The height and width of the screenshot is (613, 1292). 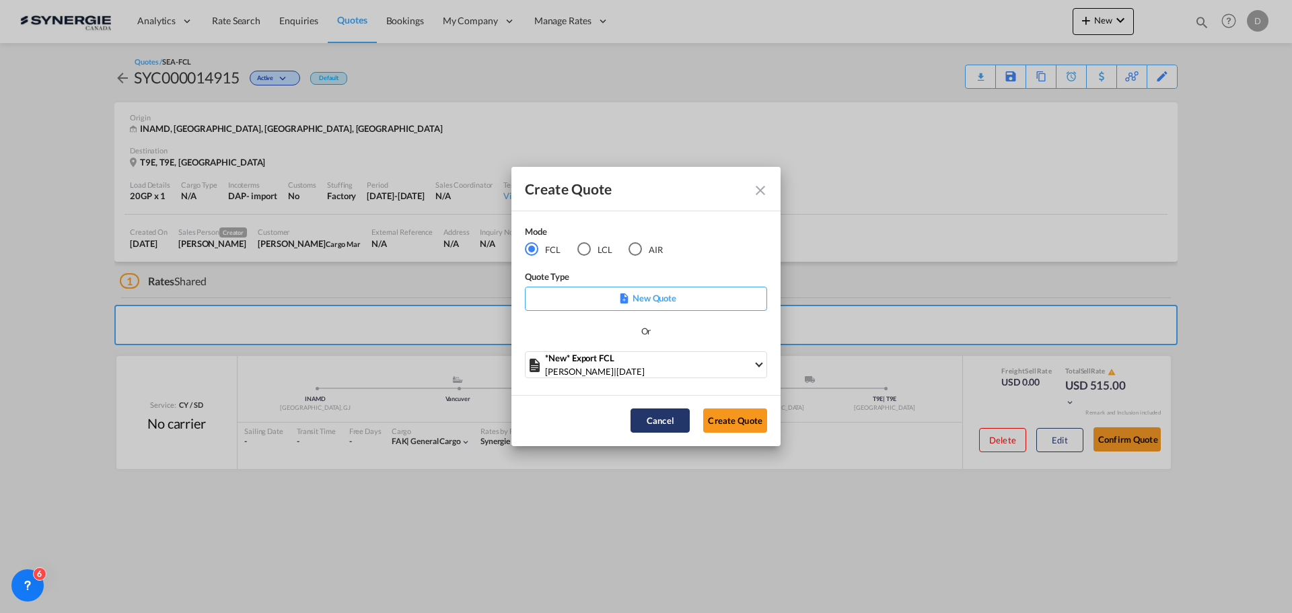 What do you see at coordinates (761, 190) in the screenshot?
I see `md-icon: Close dialog` at bounding box center [761, 190].